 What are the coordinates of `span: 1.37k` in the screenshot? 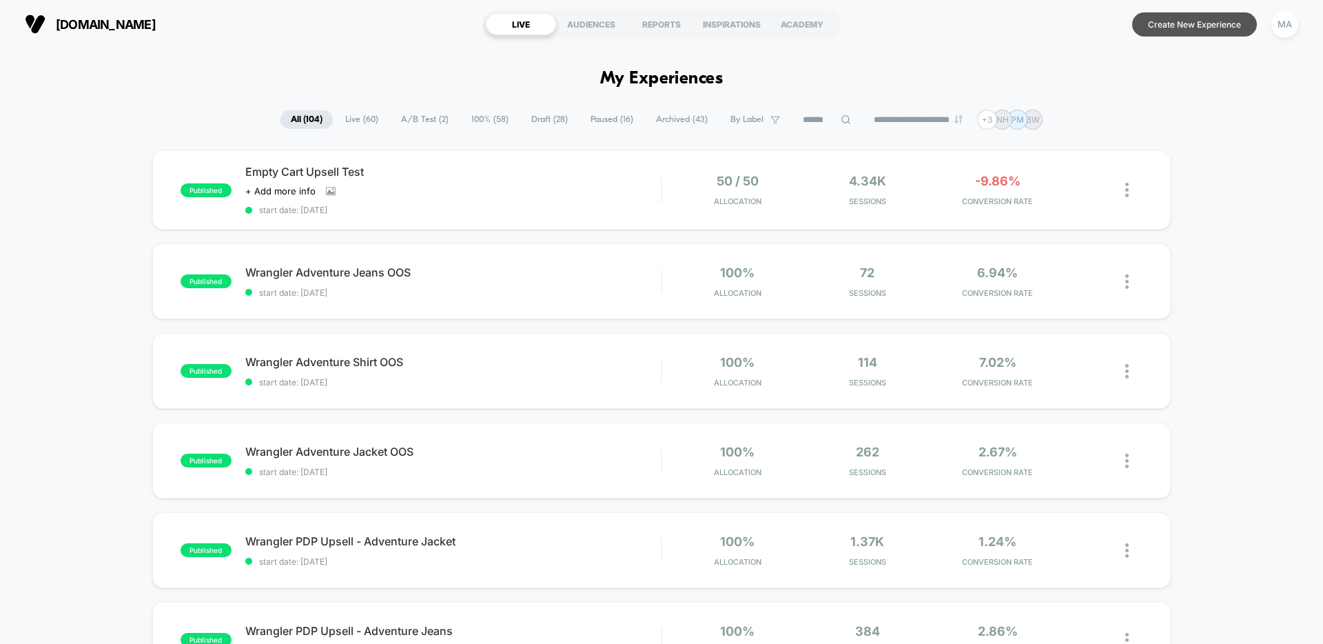 It's located at (867, 541).